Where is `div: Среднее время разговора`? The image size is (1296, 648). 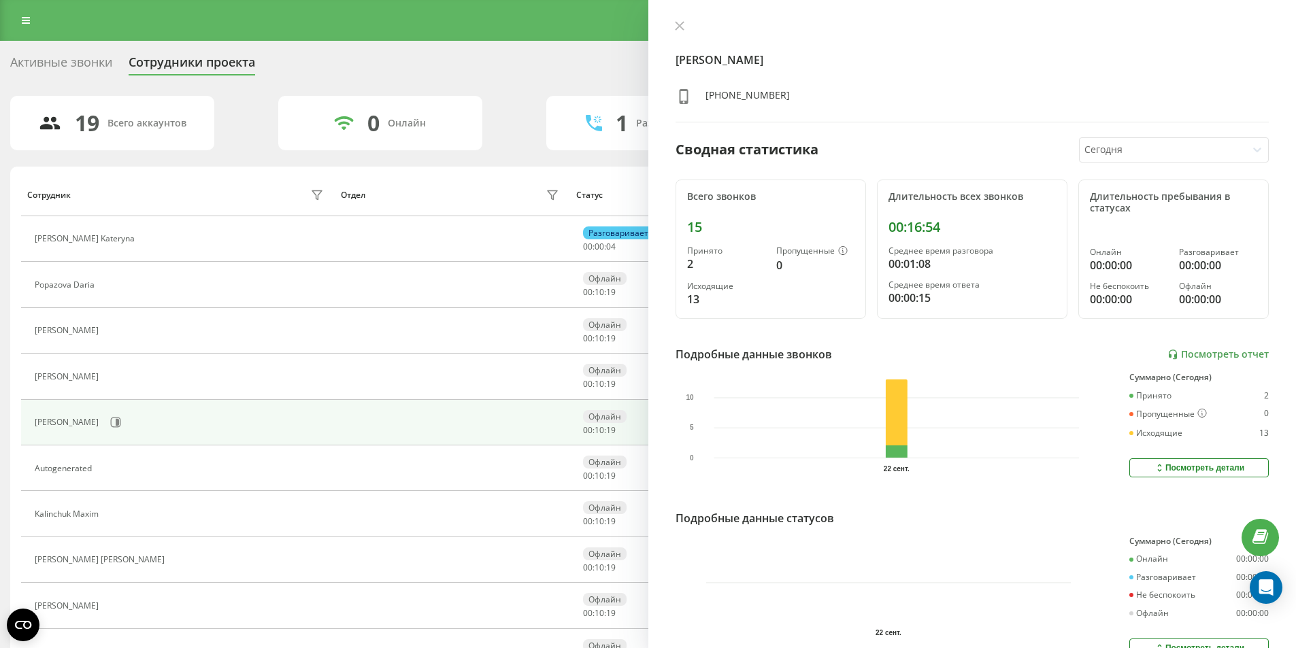 div: Среднее время разговора is located at coordinates (972, 251).